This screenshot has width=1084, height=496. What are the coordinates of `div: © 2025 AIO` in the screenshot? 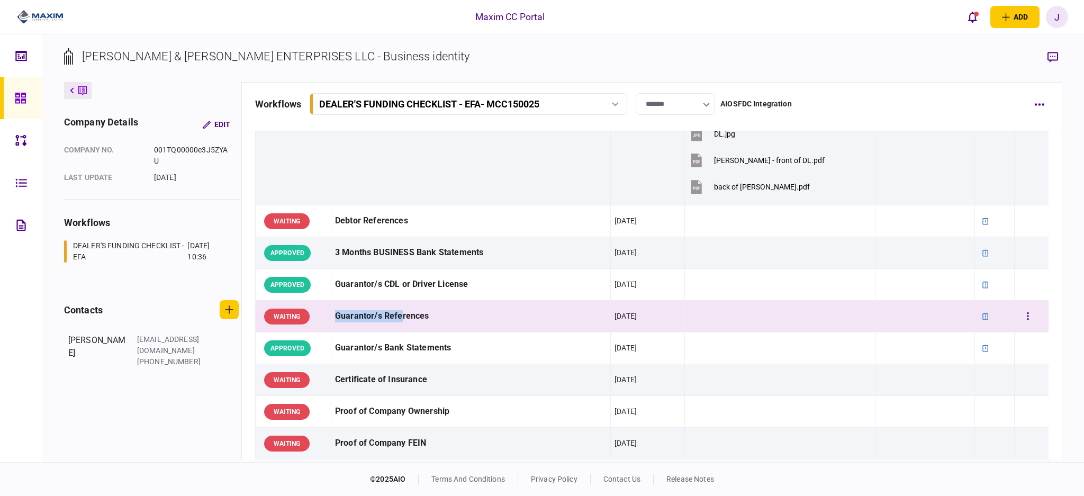 It's located at (394, 479).